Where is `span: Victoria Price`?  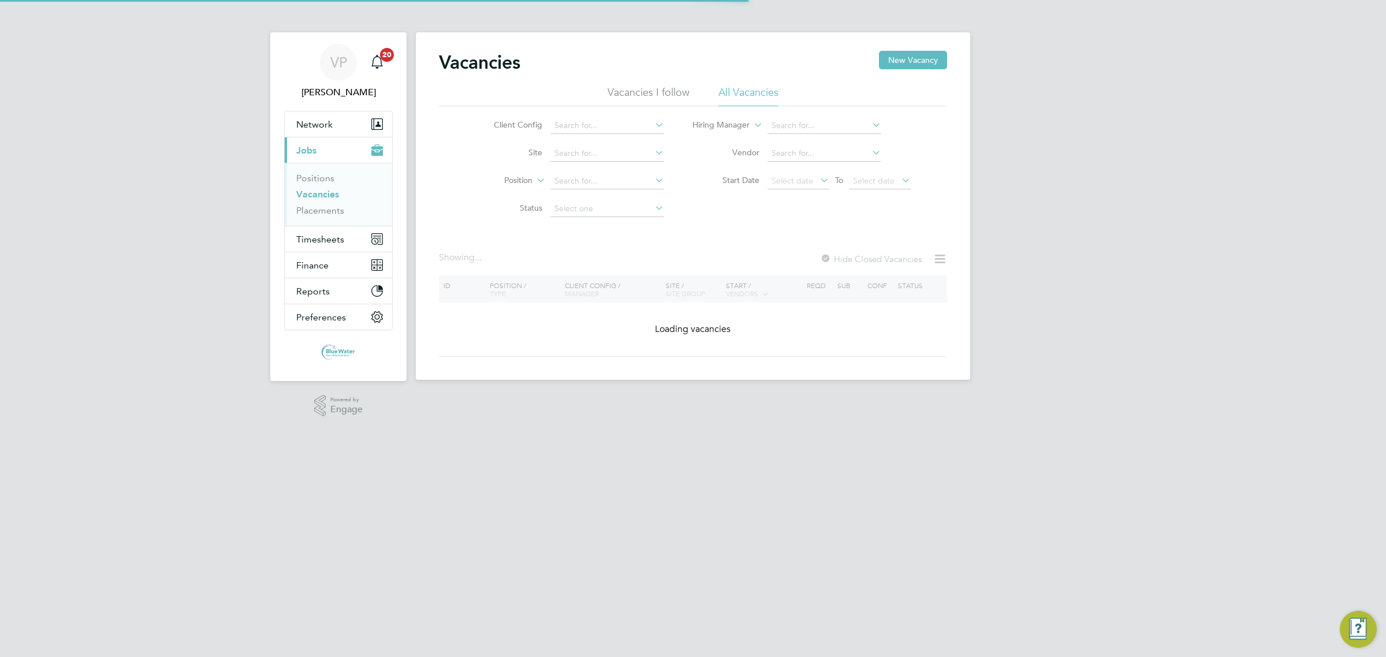
span: Victoria Price is located at coordinates (338, 92).